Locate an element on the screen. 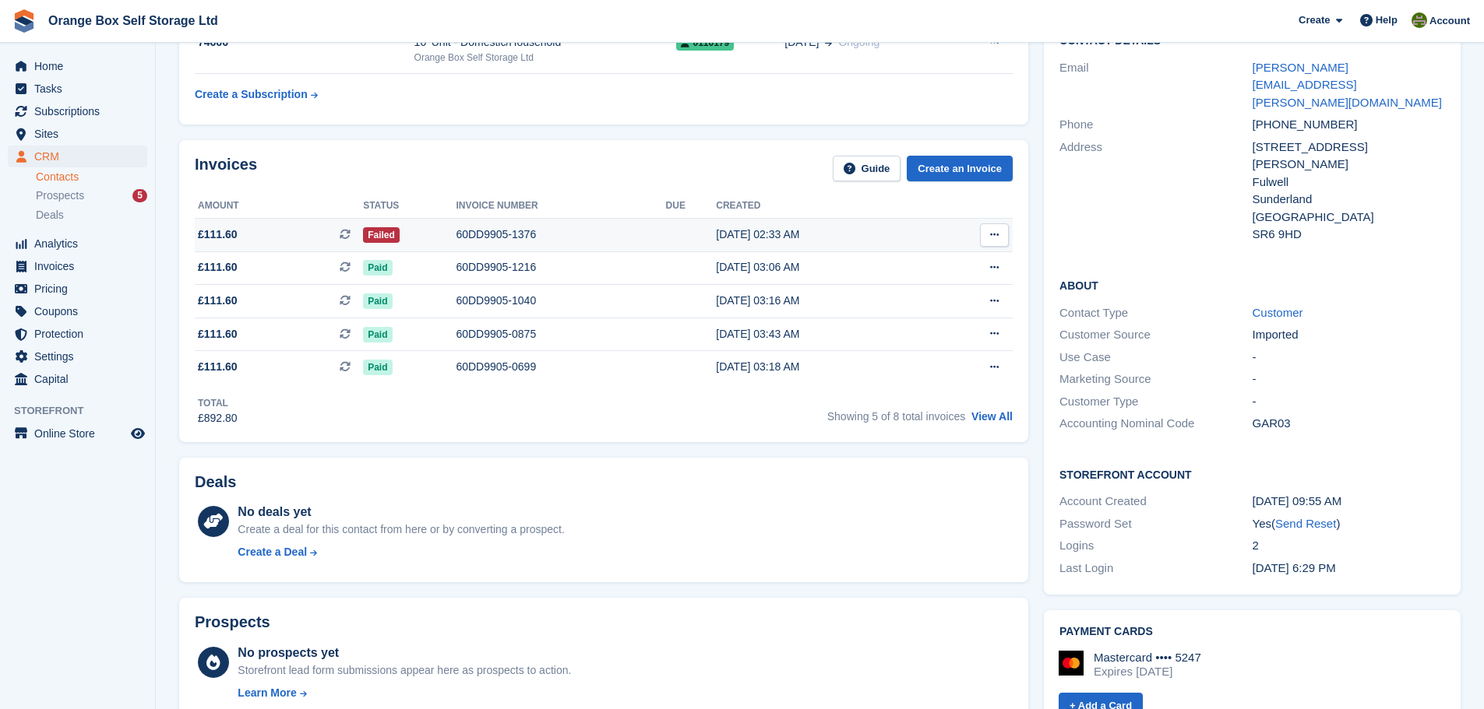  h2: Payment cards is located at coordinates (1252, 632).